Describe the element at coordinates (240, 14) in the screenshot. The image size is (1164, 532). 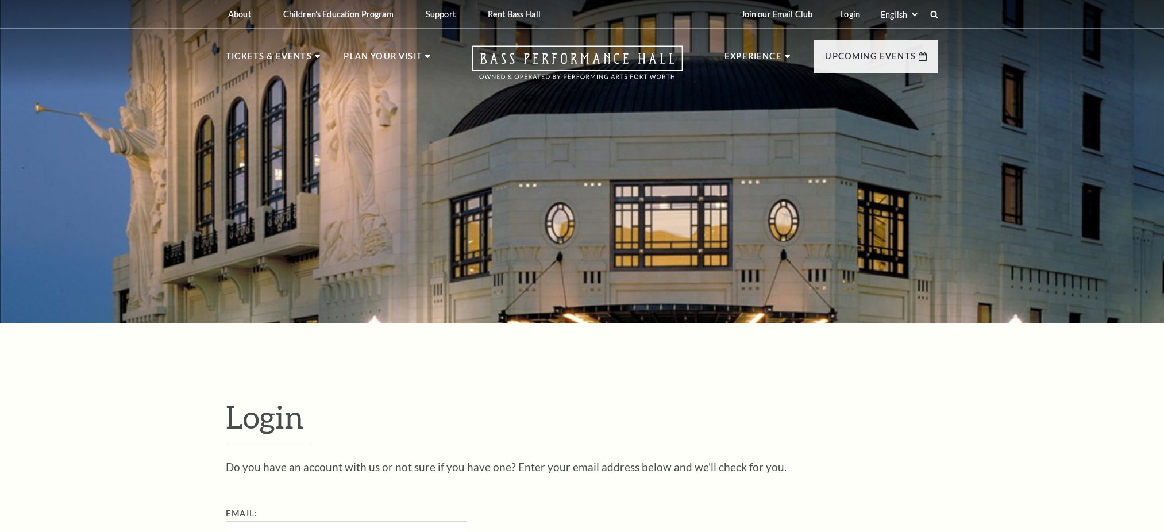
I see `p: About` at that location.